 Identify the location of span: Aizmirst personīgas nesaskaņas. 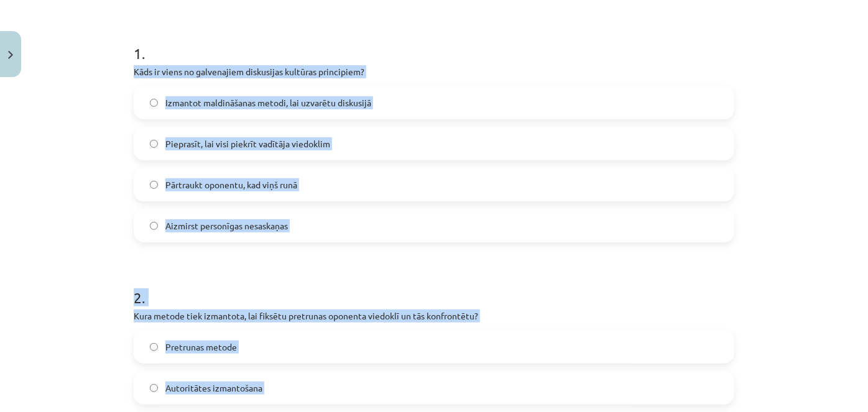
(226, 226).